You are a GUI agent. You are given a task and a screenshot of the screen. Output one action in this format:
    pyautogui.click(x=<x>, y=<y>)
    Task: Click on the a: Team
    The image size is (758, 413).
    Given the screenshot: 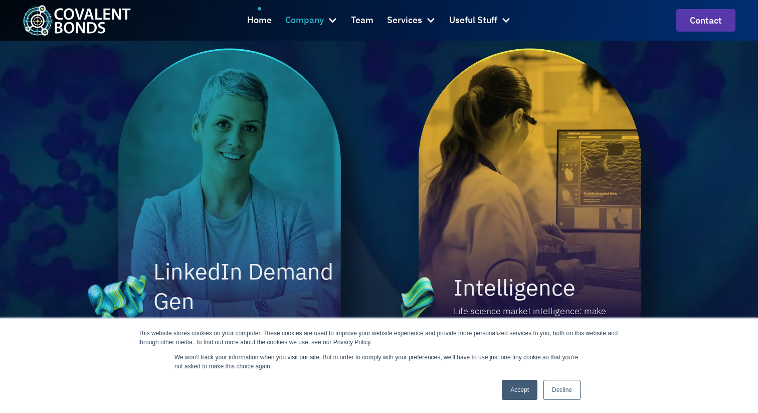 What is the action you would take?
    pyautogui.click(x=362, y=21)
    